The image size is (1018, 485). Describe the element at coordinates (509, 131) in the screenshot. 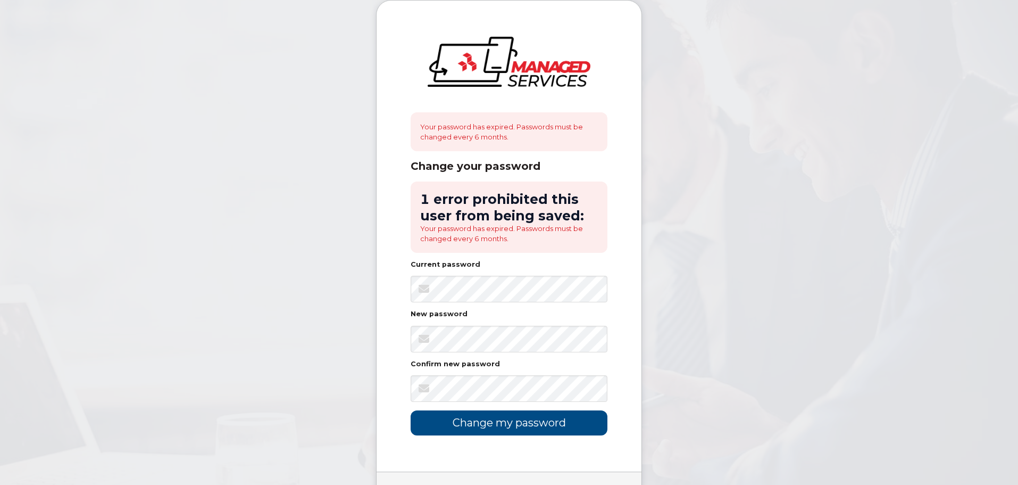

I see `div: Your password has expired. Passwords must be changed every 6 months.` at that location.